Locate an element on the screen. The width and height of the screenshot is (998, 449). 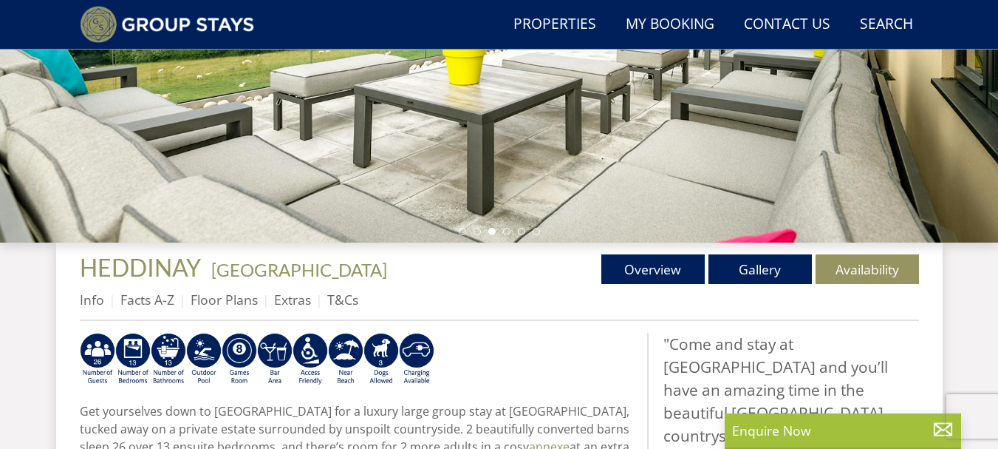
p: Enquire Now is located at coordinates (843, 430).